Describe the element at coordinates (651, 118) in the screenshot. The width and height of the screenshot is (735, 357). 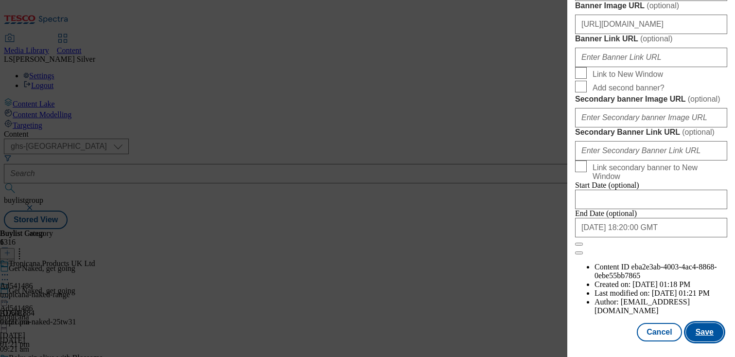
I see `input: Enter Secondary banner Image URL` at that location.